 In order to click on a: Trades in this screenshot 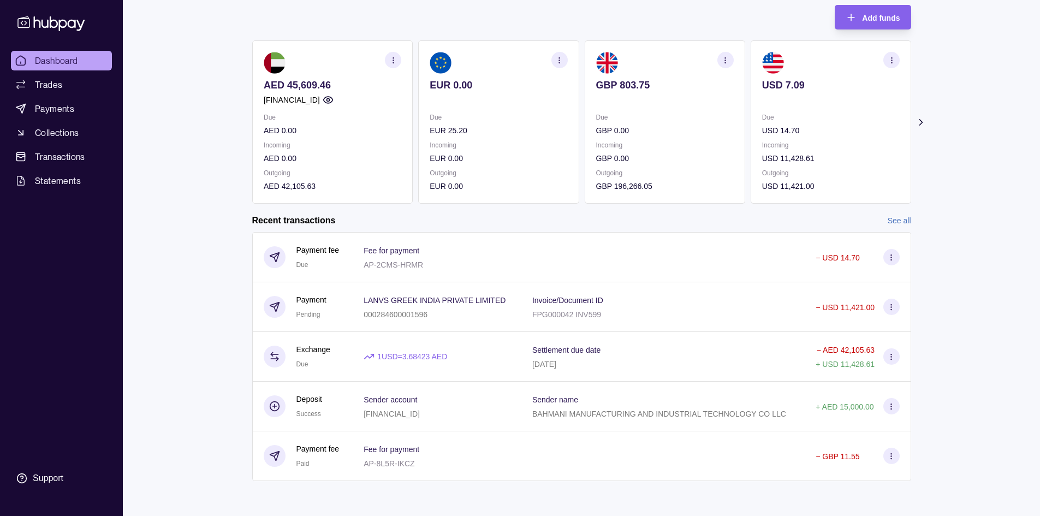, I will do `click(61, 85)`.